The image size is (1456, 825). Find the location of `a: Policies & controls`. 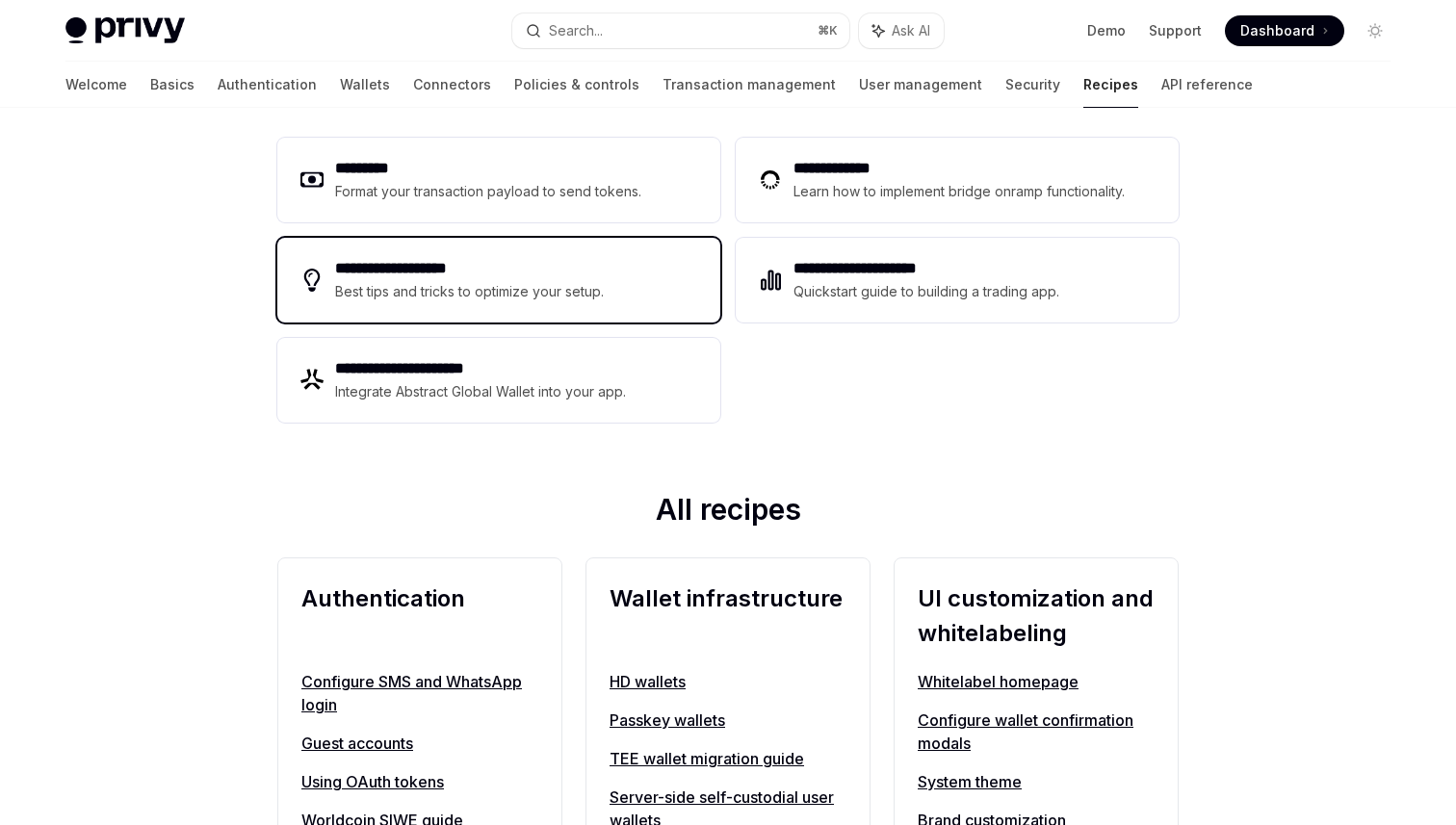

a: Policies & controls is located at coordinates (577, 85).